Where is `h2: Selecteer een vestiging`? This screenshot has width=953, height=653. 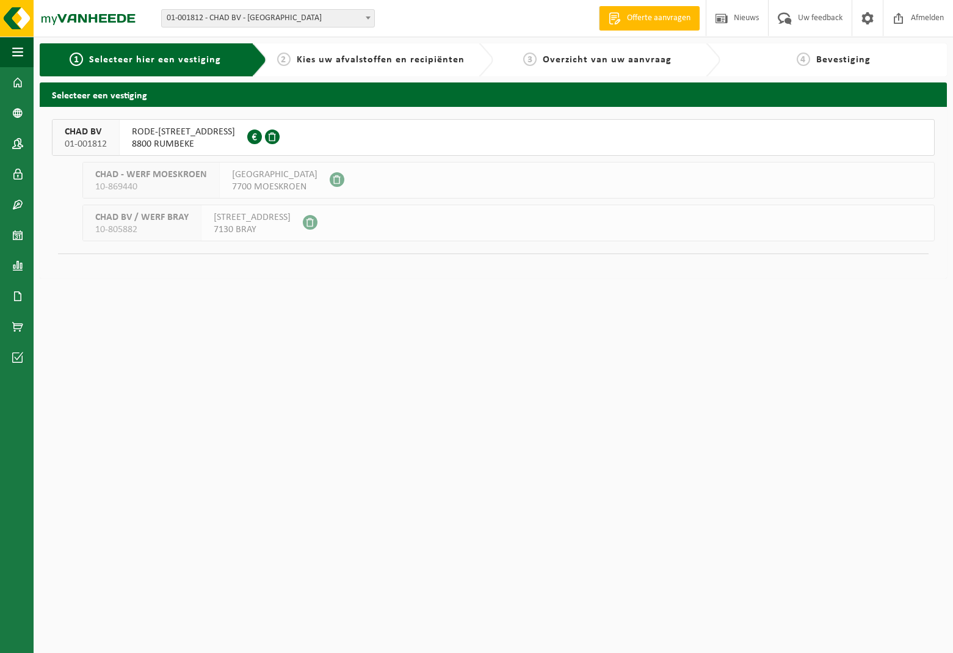 h2: Selecteer een vestiging is located at coordinates (493, 94).